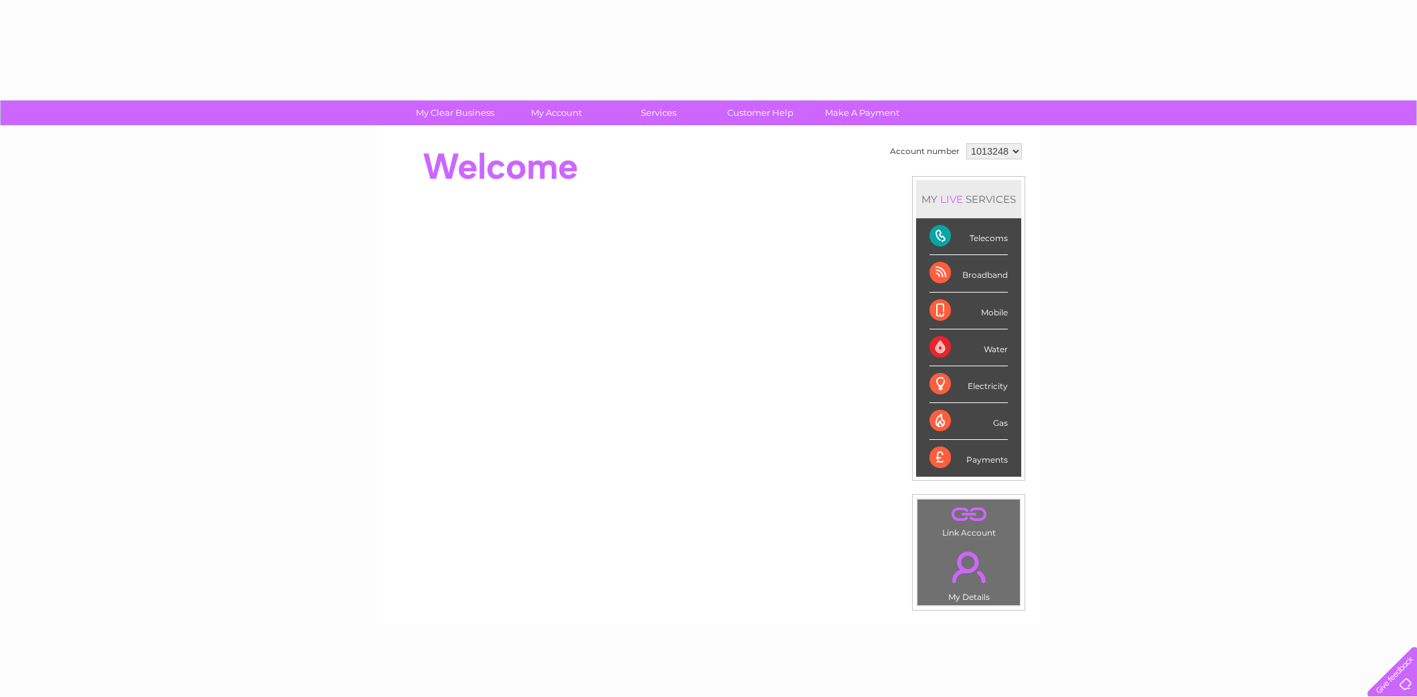 Image resolution: width=1417 pixels, height=697 pixels. Describe the element at coordinates (862, 112) in the screenshot. I see `a: Make A Payment` at that location.